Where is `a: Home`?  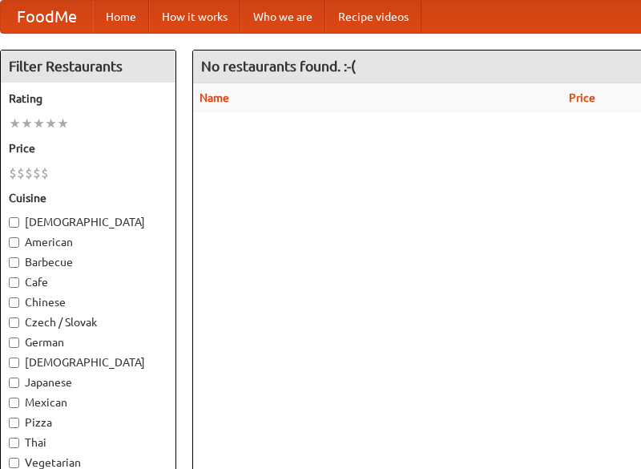 a: Home is located at coordinates (121, 17).